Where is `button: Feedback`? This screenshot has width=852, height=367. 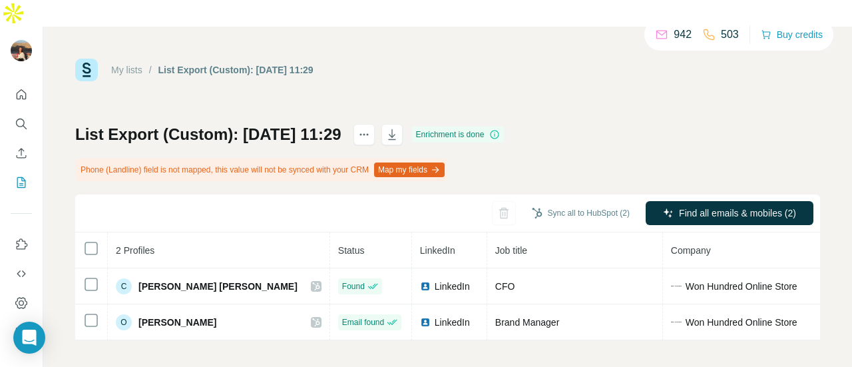 button: Feedback is located at coordinates (21, 332).